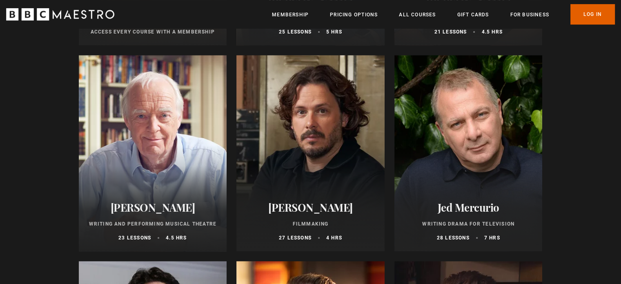 This screenshot has height=284, width=621. I want to click on a: Jed Mercurio Writing Drama for Television 28 lessons 7 hrs, so click(468, 153).